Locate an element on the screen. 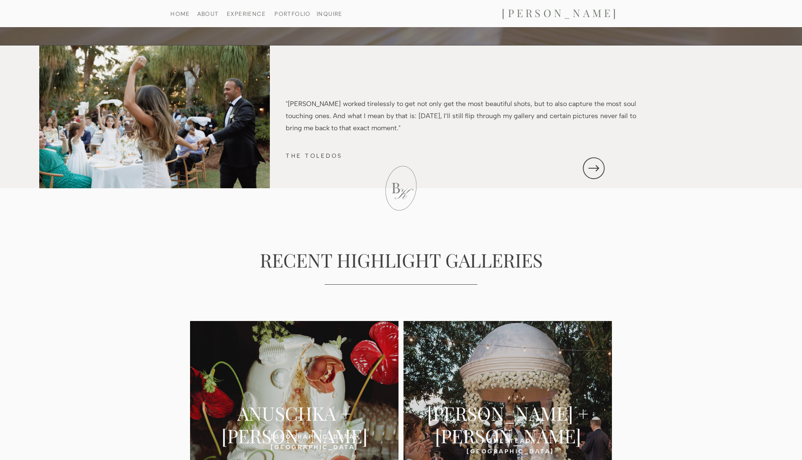 The image size is (802, 460). a: INQUIRE is located at coordinates (329, 13).